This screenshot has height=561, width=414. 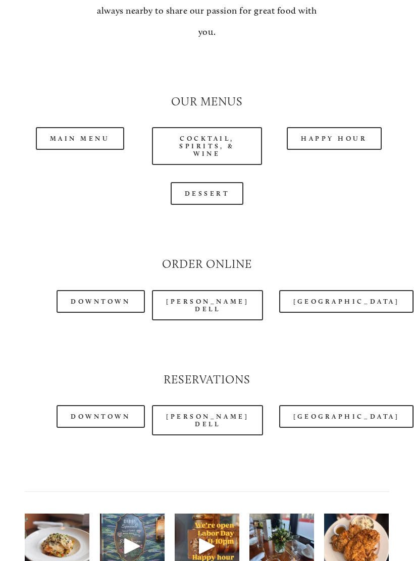 What do you see at coordinates (207, 380) in the screenshot?
I see `h2: Reservations` at bounding box center [207, 380].